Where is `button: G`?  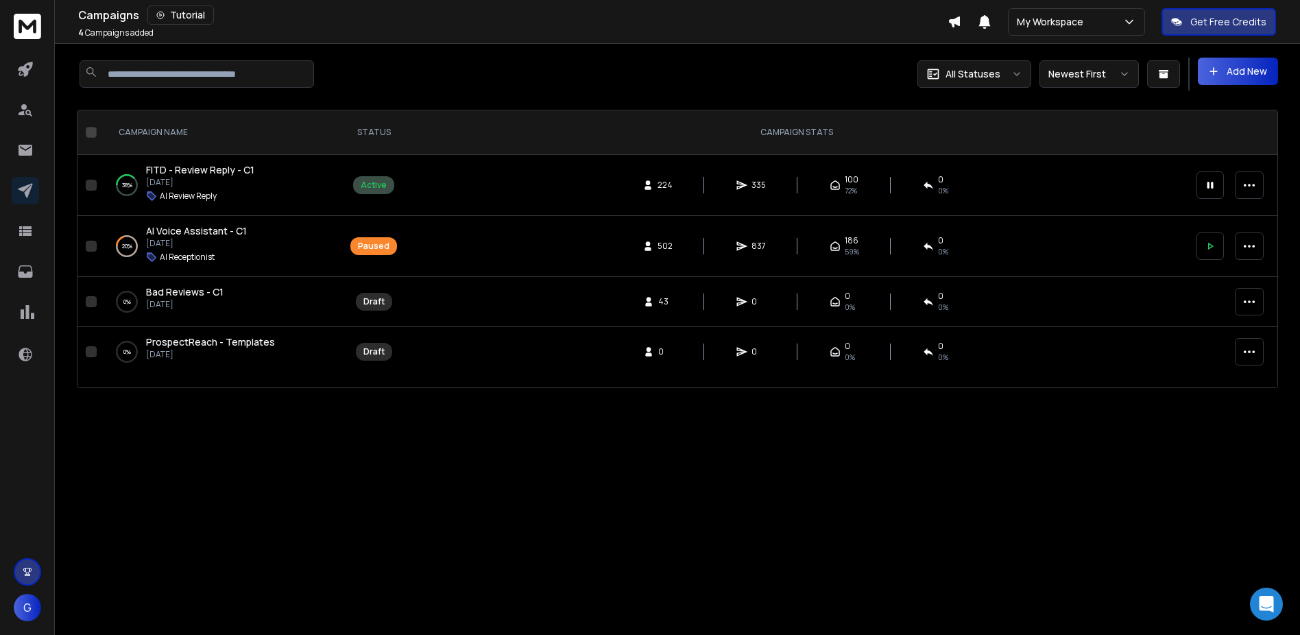 button: G is located at coordinates (27, 608).